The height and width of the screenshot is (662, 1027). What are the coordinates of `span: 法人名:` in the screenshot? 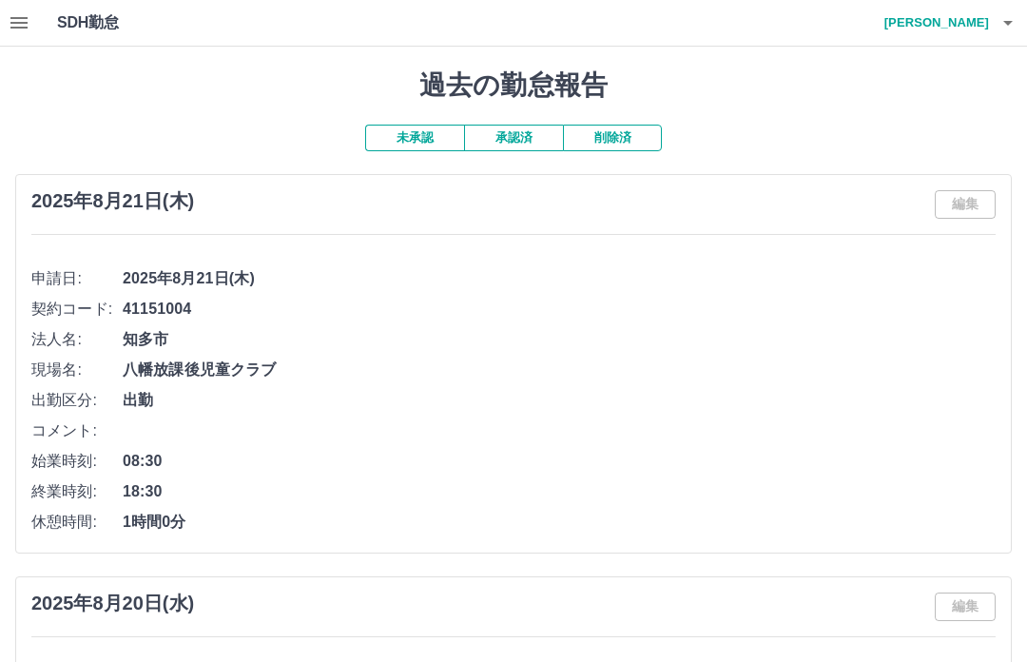 It's located at (77, 340).